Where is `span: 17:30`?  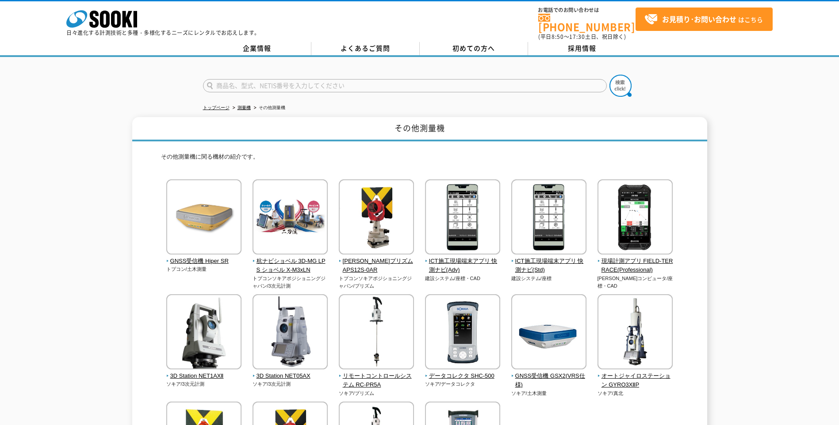
span: 17:30 is located at coordinates (577, 37).